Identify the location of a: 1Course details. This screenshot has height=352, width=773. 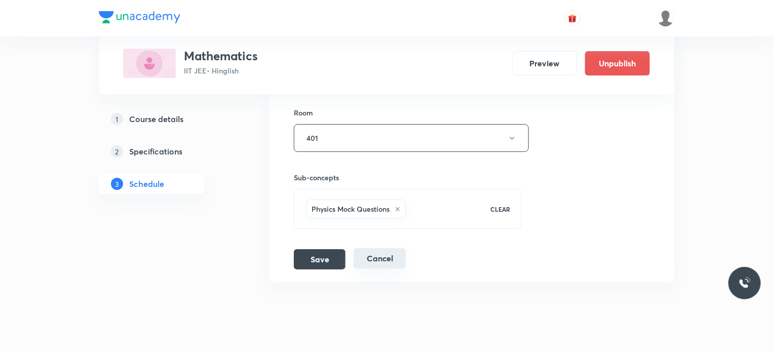
(168, 119).